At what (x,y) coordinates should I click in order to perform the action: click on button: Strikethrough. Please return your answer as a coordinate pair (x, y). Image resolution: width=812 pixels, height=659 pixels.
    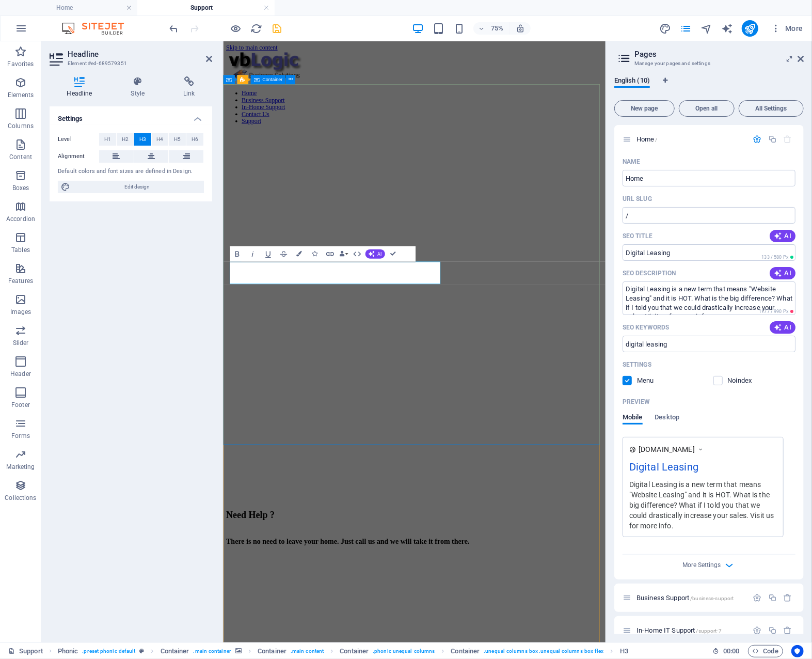
    Looking at the image, I should click on (283, 254).